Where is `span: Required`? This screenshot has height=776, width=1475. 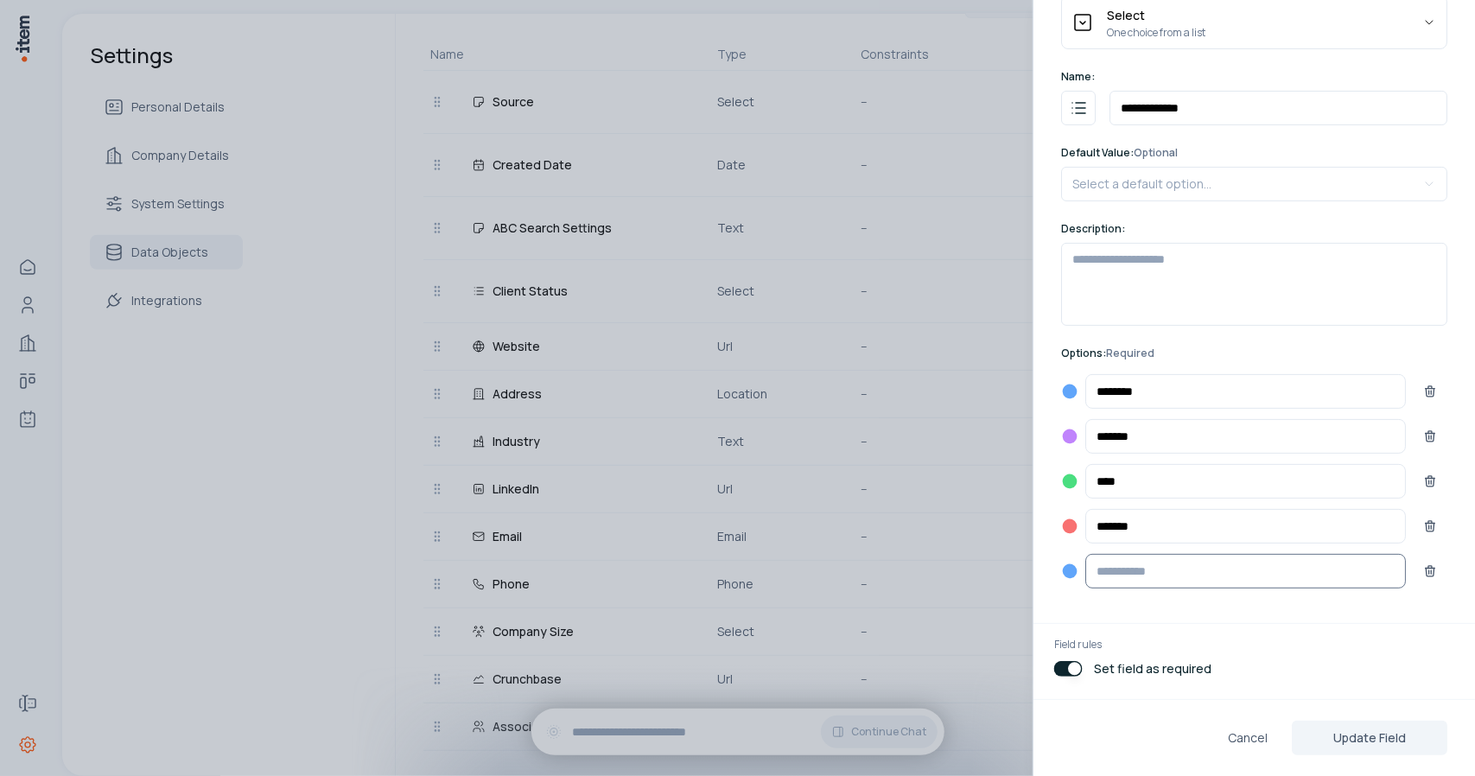 span: Required is located at coordinates (1130, 353).